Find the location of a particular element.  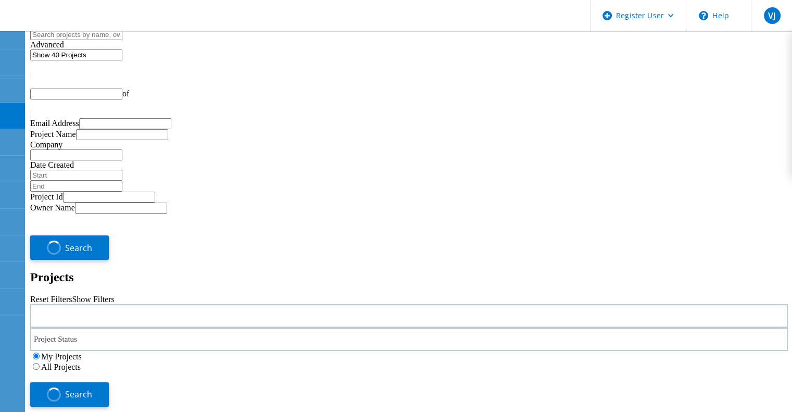

label: Project Id is located at coordinates (46, 196).